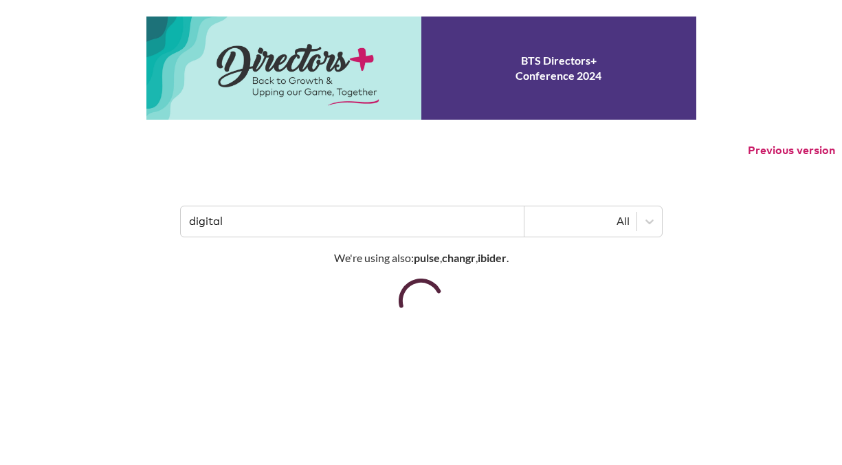 The width and height of the screenshot is (842, 465). I want to click on strong: ibider, so click(492, 257).